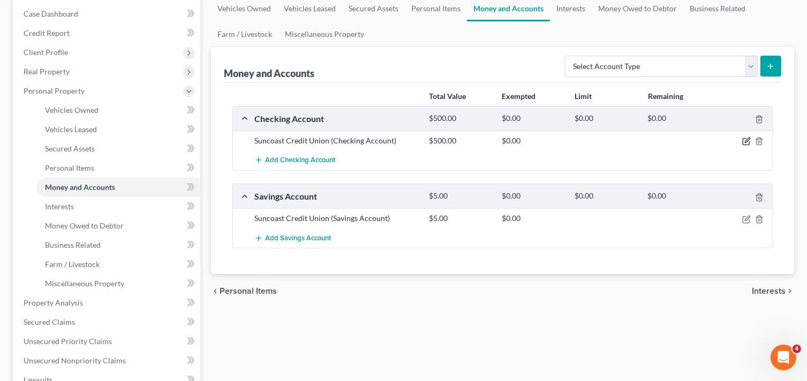 The width and height of the screenshot is (807, 381). Describe the element at coordinates (118, 226) in the screenshot. I see `a: Money Owed to Debtor` at that location.